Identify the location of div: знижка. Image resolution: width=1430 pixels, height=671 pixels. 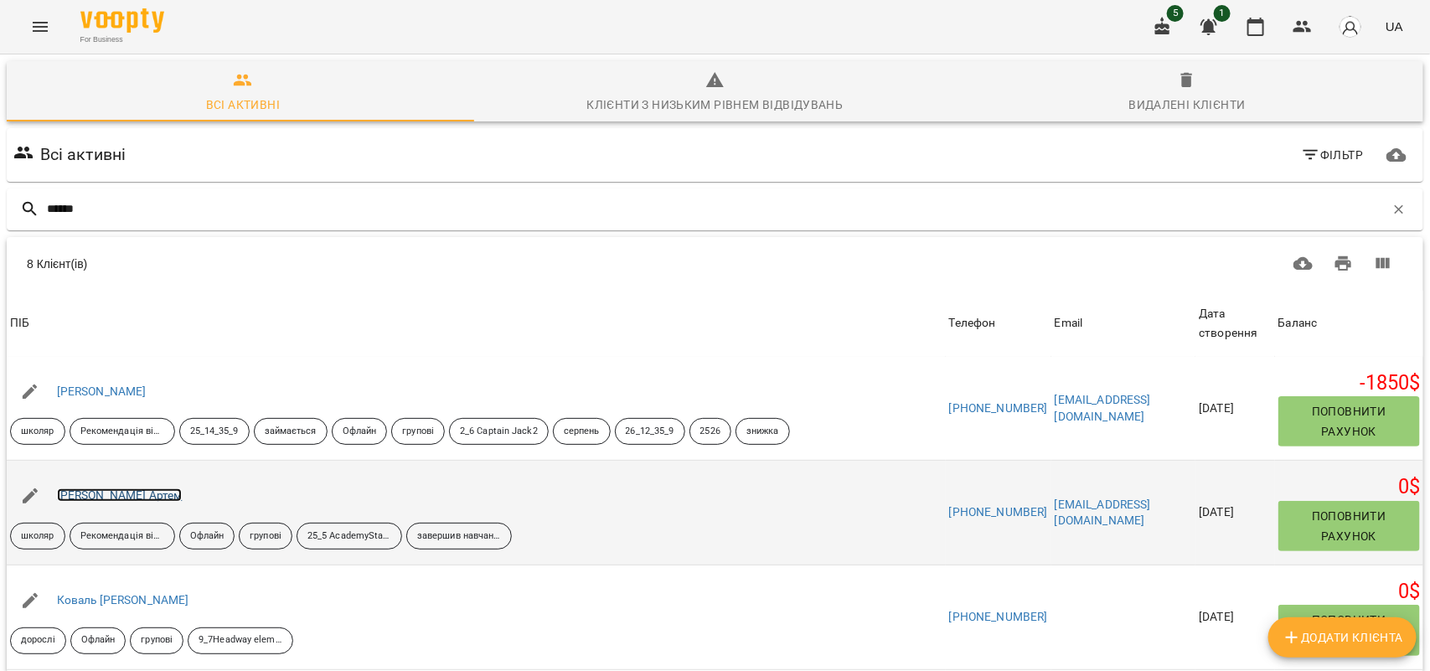
(762, 431).